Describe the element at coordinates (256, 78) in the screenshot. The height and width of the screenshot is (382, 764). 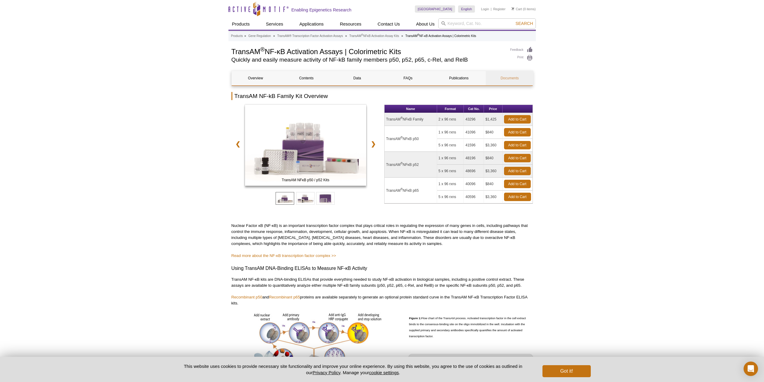
I see `a: Overview` at that location.